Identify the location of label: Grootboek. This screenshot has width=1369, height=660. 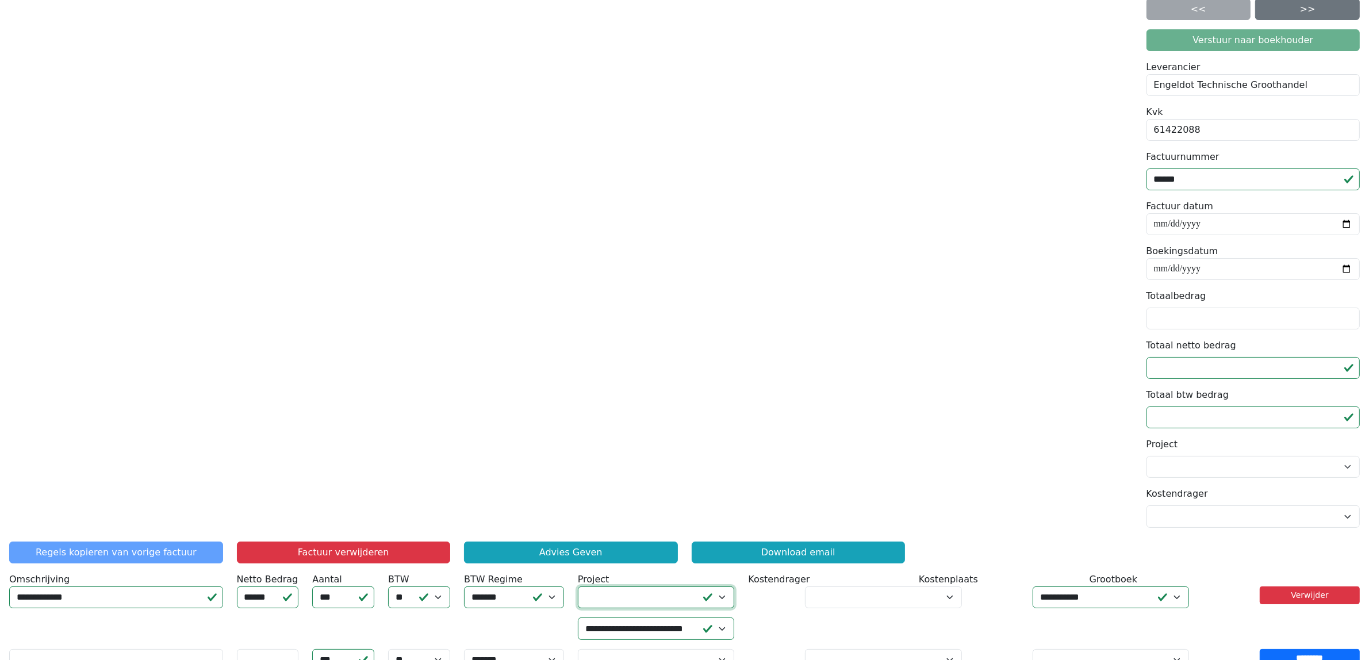
(1114, 580).